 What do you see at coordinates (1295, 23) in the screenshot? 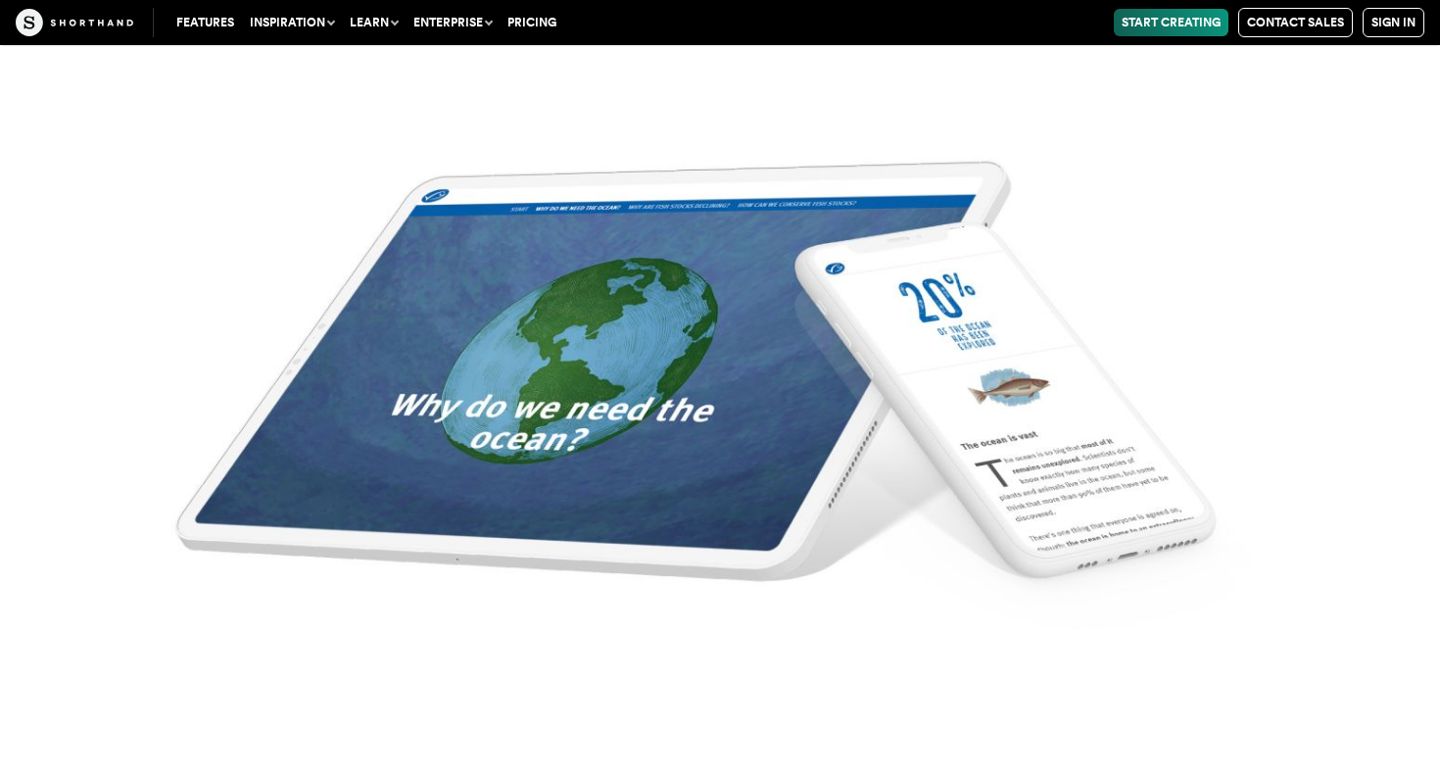
I see `a: Contact Sales` at bounding box center [1295, 23].